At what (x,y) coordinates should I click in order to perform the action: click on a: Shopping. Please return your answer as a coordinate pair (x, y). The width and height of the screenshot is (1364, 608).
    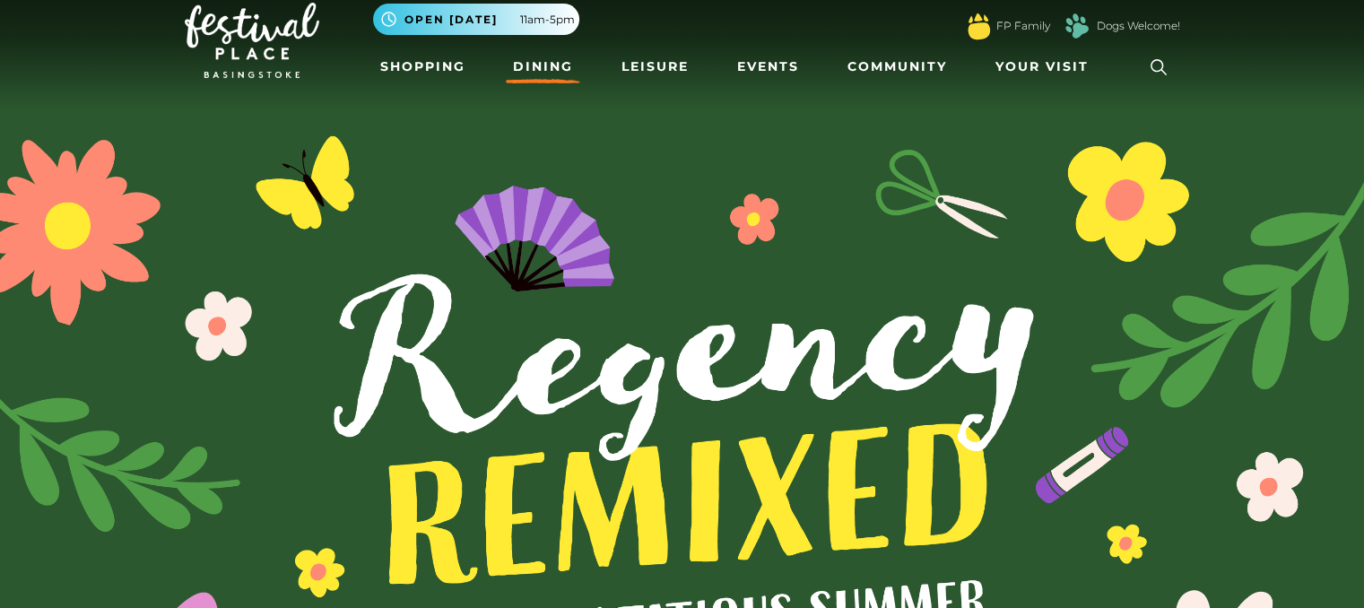
    Looking at the image, I should click on (422, 66).